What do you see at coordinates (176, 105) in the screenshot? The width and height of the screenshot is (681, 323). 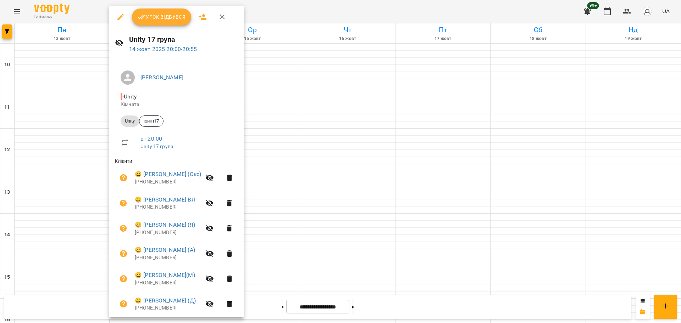 I see `p: Кімната` at bounding box center [176, 105].